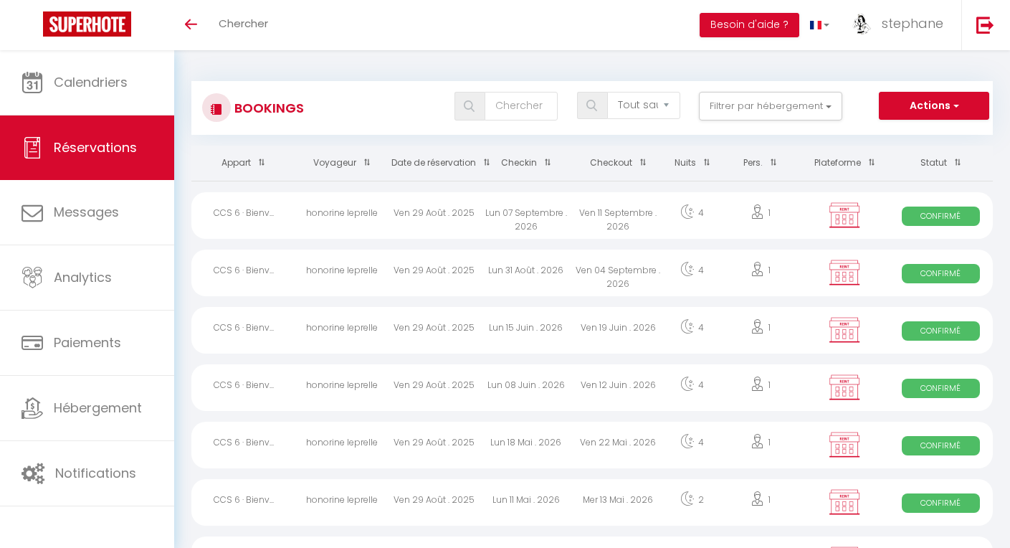  What do you see at coordinates (243, 23) in the screenshot?
I see `span: Chercher` at bounding box center [243, 23].